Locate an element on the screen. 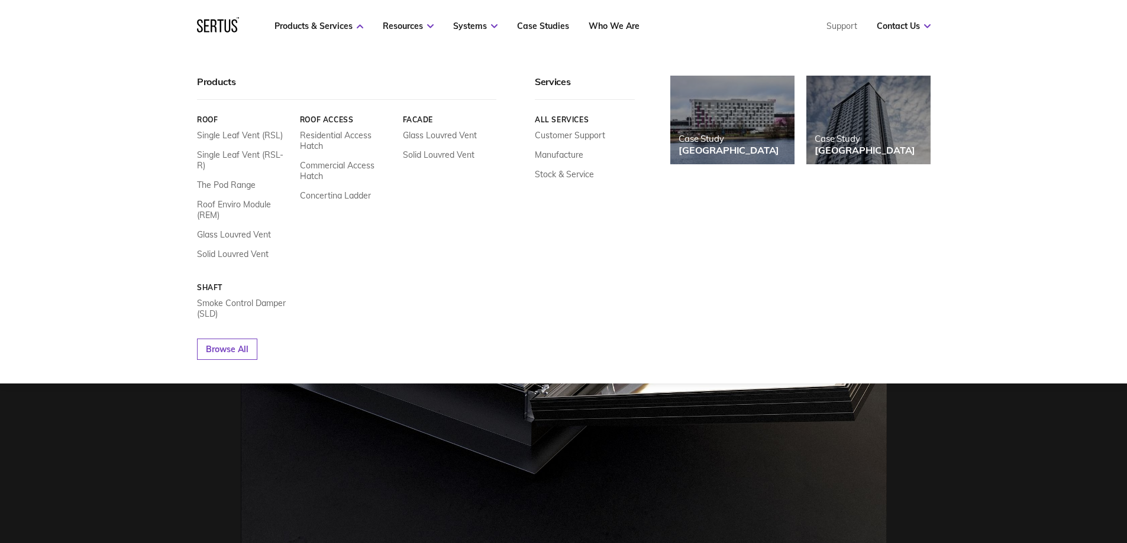  a: Stock & Service is located at coordinates (564, 174).